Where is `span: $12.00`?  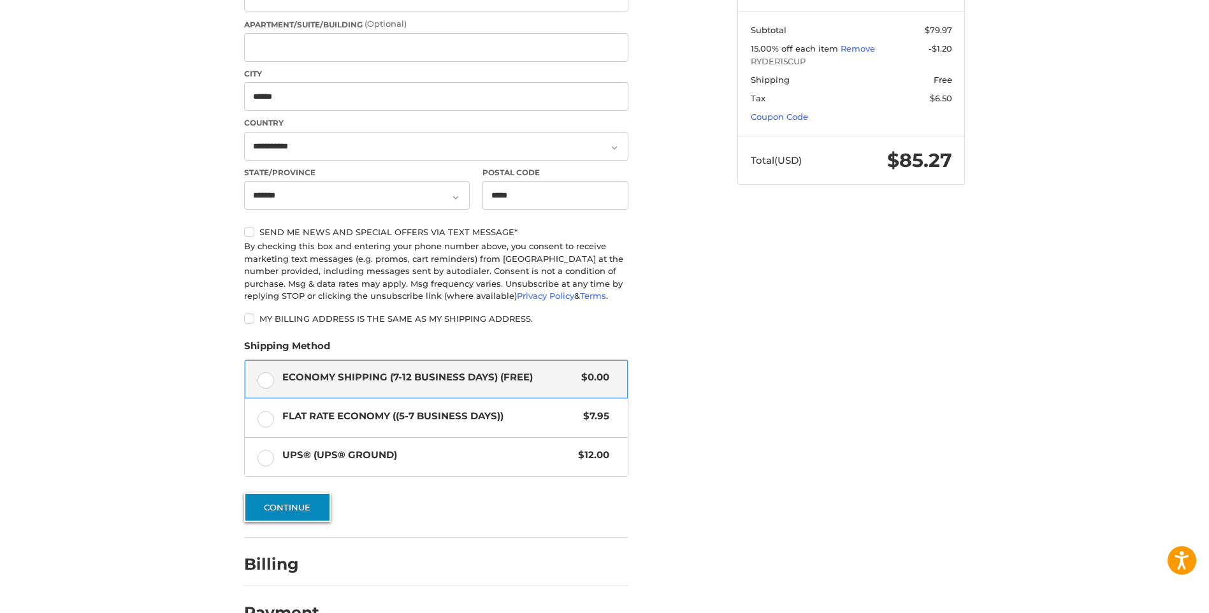
span: $12.00 is located at coordinates (590, 455).